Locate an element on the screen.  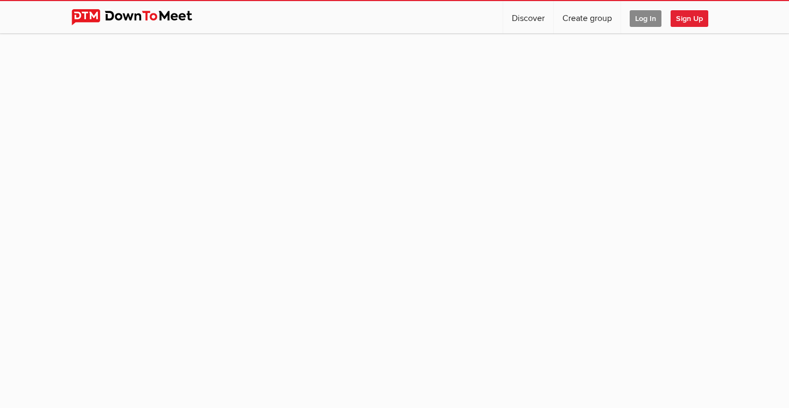
span: Log In is located at coordinates (645, 18).